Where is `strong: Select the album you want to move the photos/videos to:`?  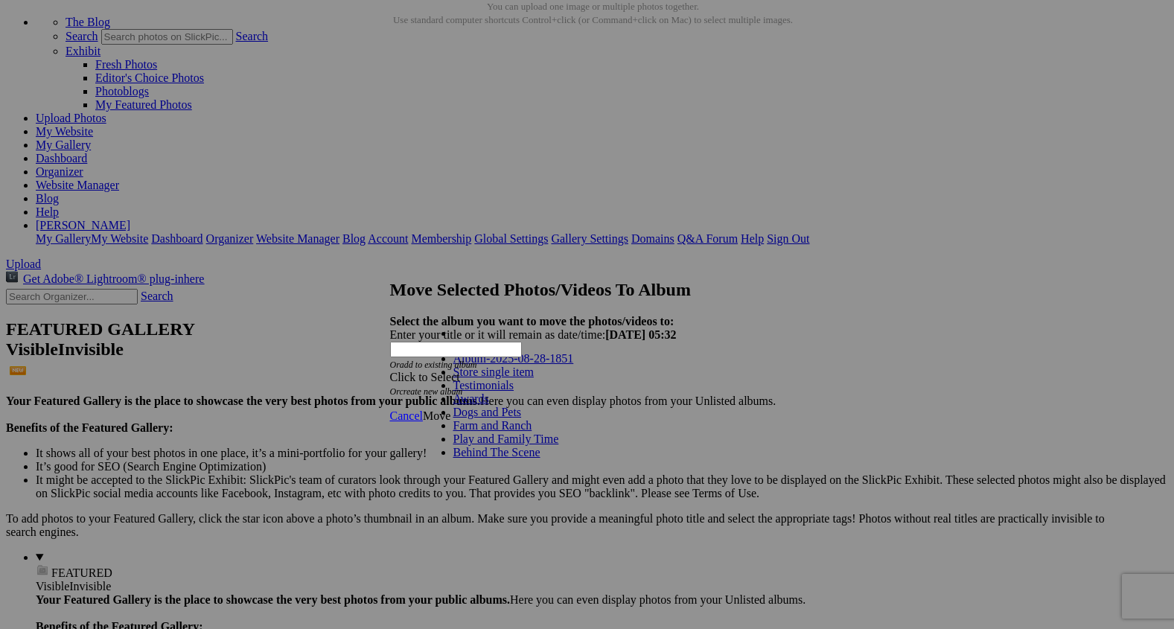 strong: Select the album you want to move the photos/videos to: is located at coordinates (532, 321).